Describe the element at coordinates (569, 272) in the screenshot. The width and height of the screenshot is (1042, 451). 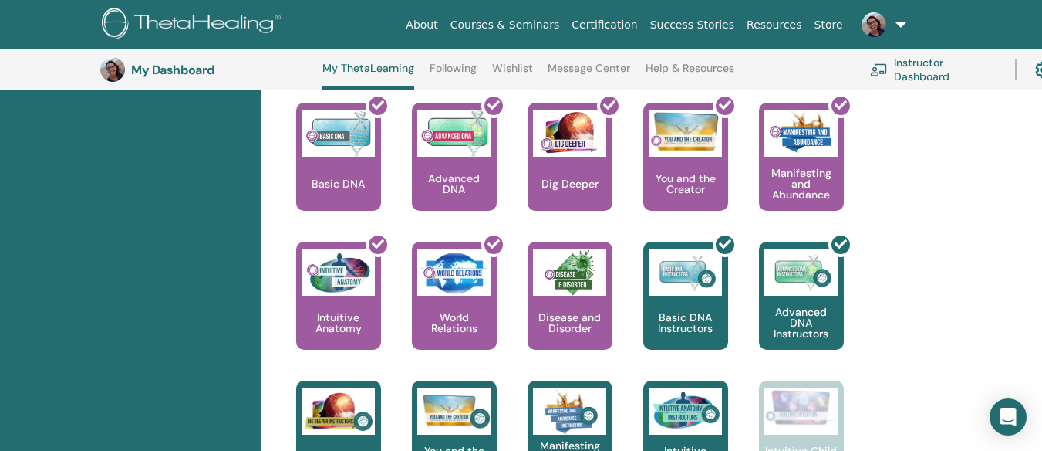
I see `img: Disease and Disorder` at that location.